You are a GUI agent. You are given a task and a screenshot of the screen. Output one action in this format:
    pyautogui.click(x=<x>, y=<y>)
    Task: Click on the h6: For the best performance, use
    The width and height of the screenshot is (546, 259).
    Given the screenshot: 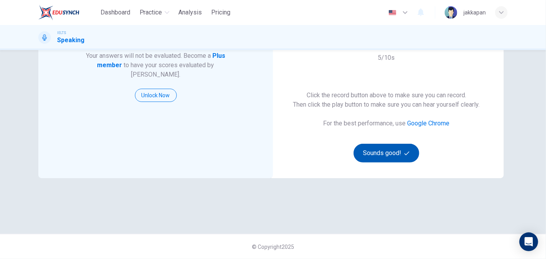 What is the action you would take?
    pyautogui.click(x=386, y=124)
    